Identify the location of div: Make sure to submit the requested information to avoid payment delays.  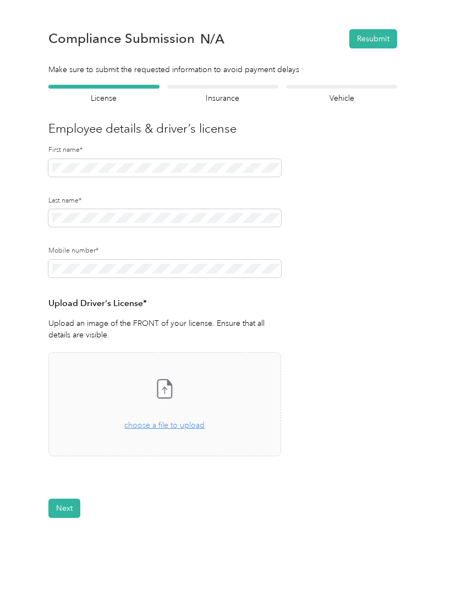
(223, 69).